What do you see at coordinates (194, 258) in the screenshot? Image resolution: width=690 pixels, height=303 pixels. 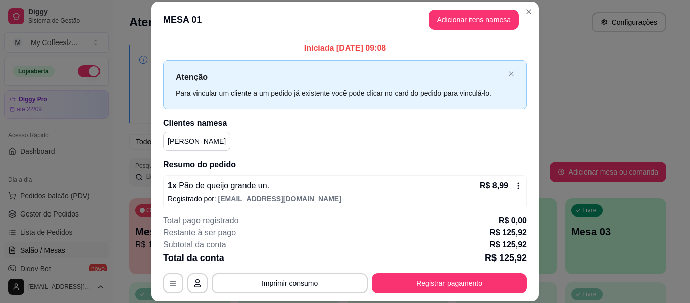 I see `p: Total da conta` at bounding box center [194, 258].